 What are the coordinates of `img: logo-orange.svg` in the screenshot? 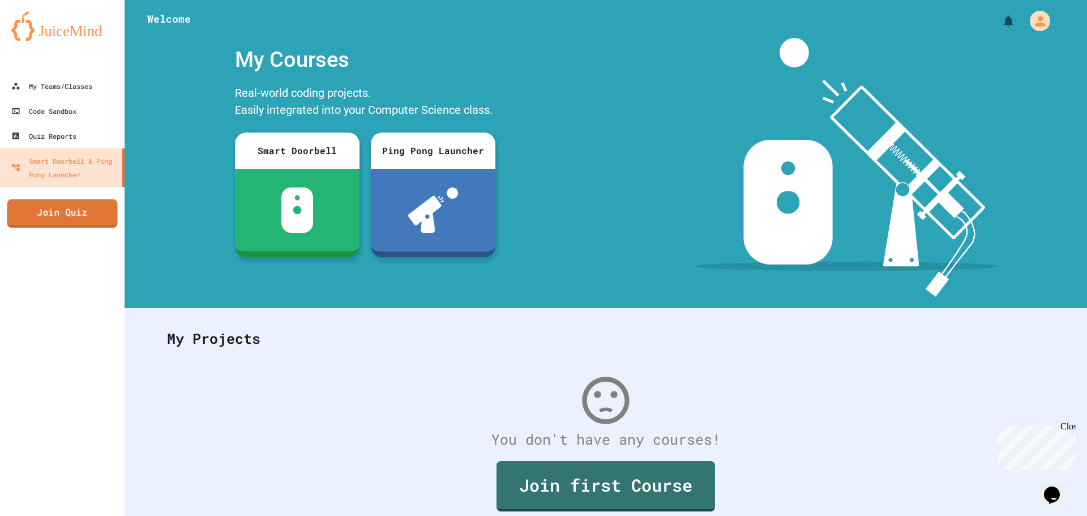 It's located at (62, 26).